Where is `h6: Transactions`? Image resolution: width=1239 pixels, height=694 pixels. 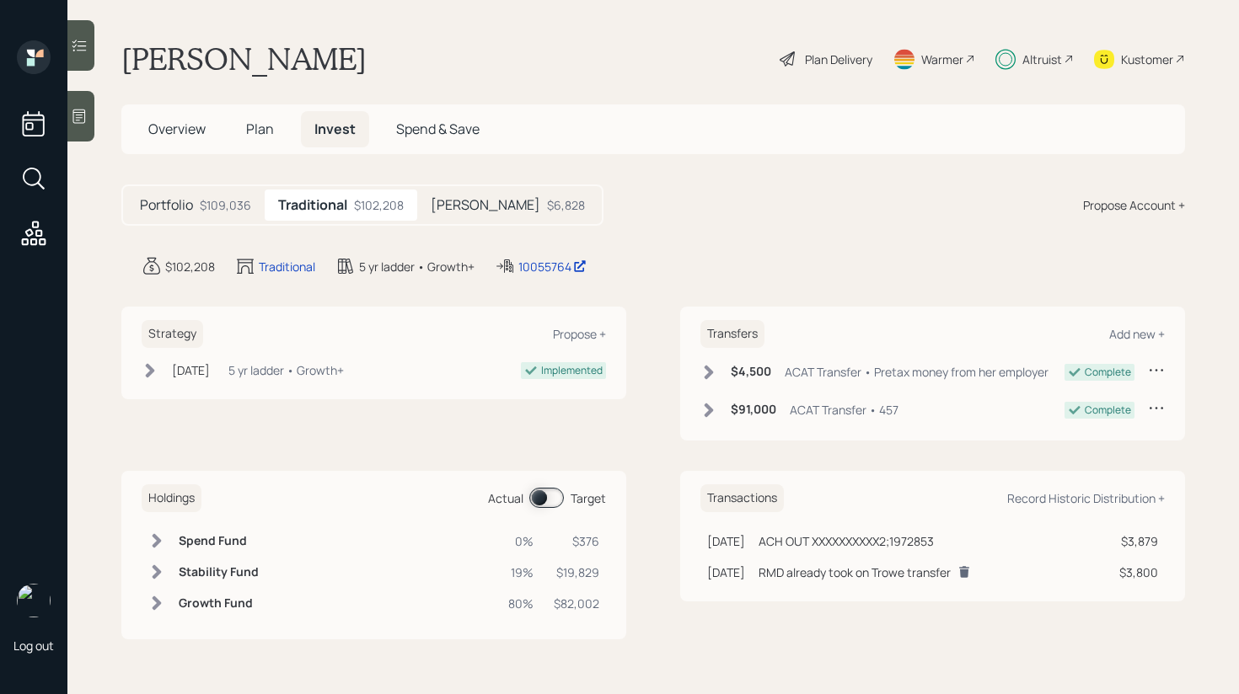 h6: Transactions is located at coordinates (741, 498).